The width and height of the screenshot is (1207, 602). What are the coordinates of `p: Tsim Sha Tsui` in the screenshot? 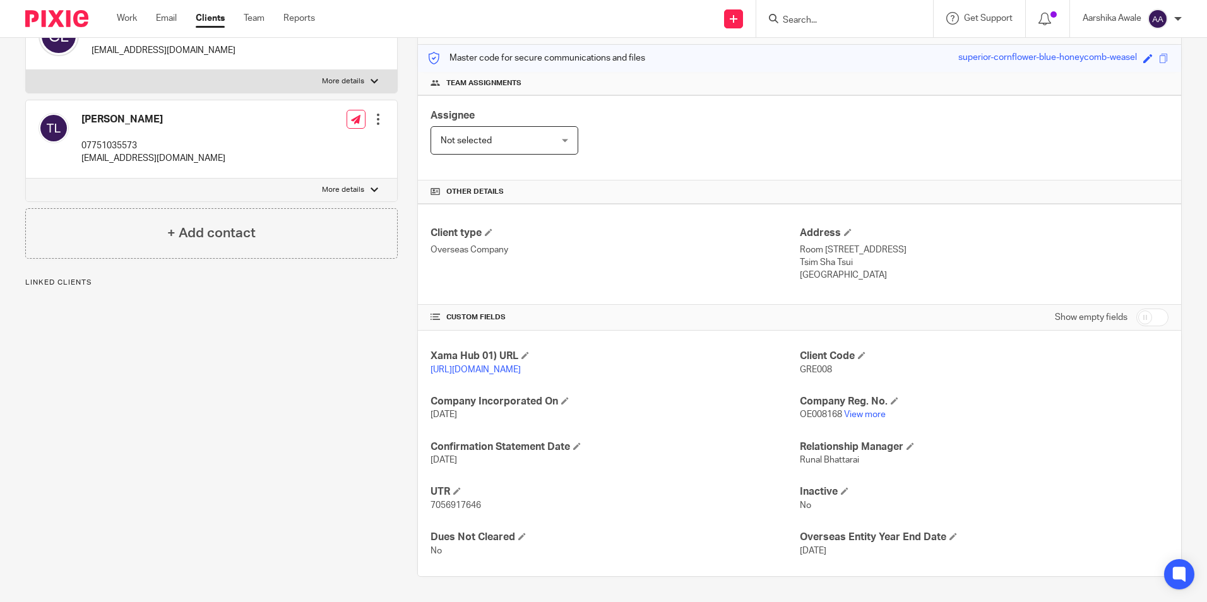 It's located at (984, 263).